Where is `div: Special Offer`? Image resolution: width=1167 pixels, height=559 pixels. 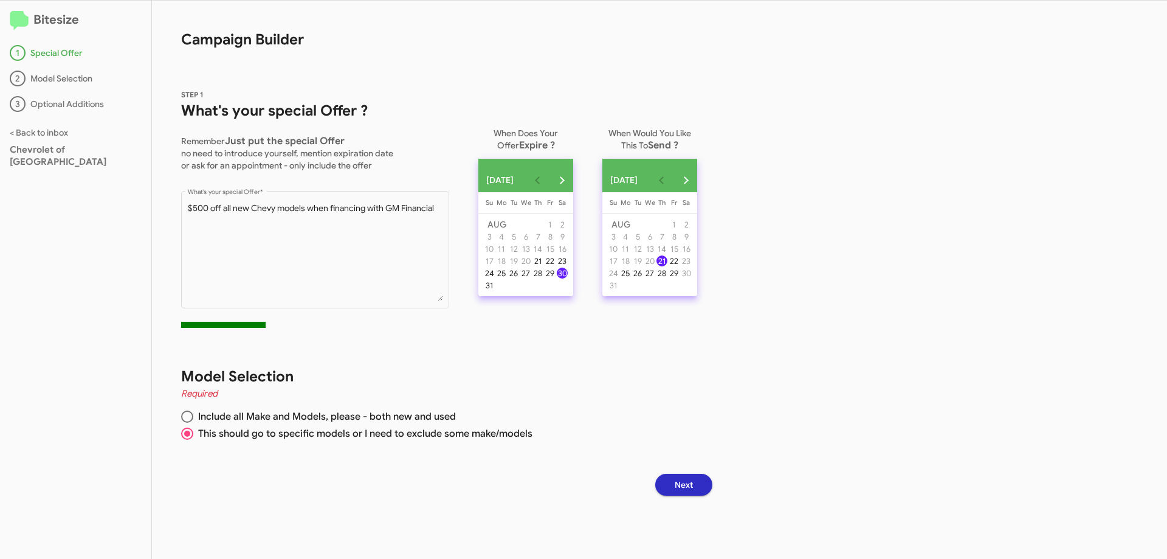 div: Special Offer is located at coordinates (75, 53).